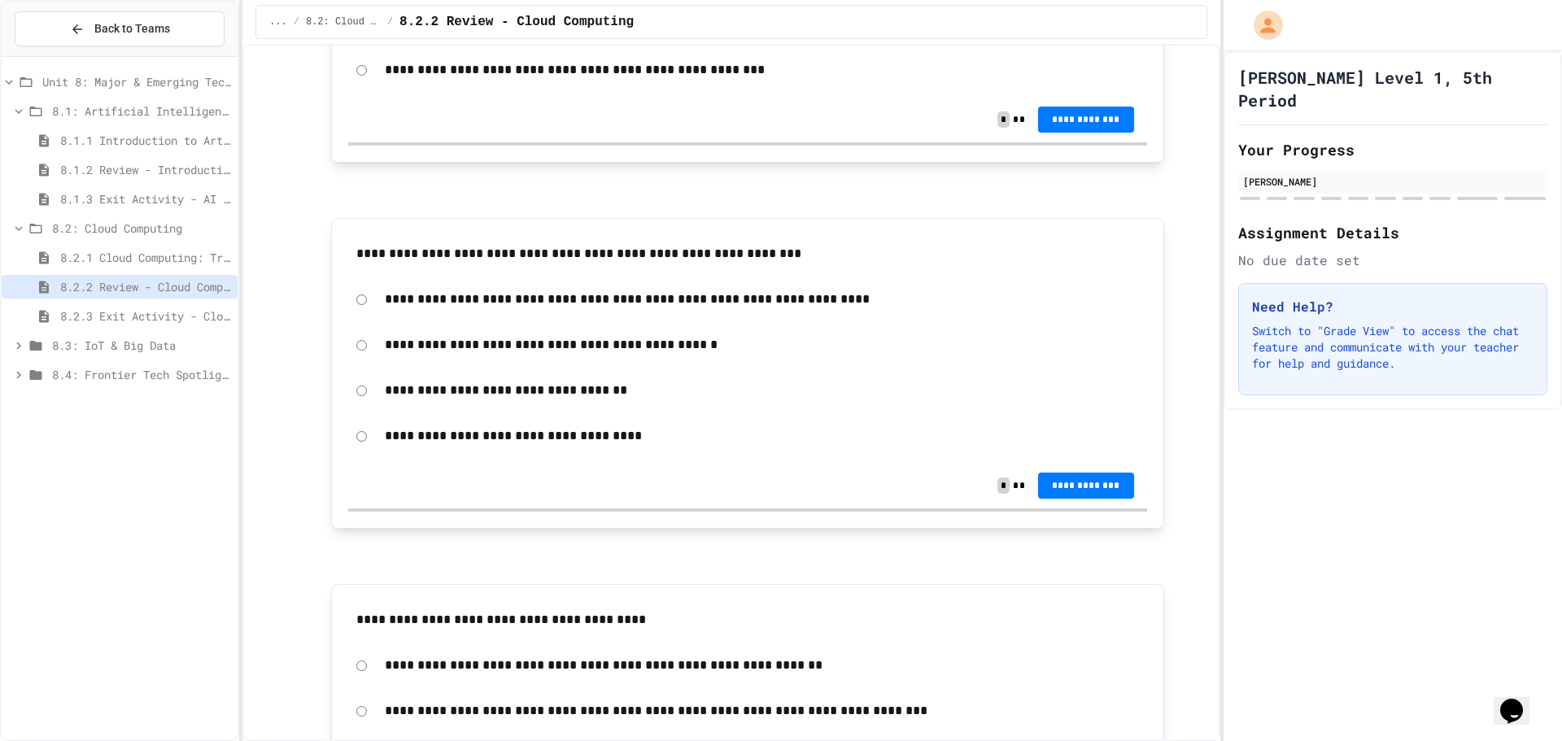 This screenshot has width=1562, height=741. What do you see at coordinates (142, 111) in the screenshot?
I see `span: 8.1: Artificial Intelligence Basics` at bounding box center [142, 111].